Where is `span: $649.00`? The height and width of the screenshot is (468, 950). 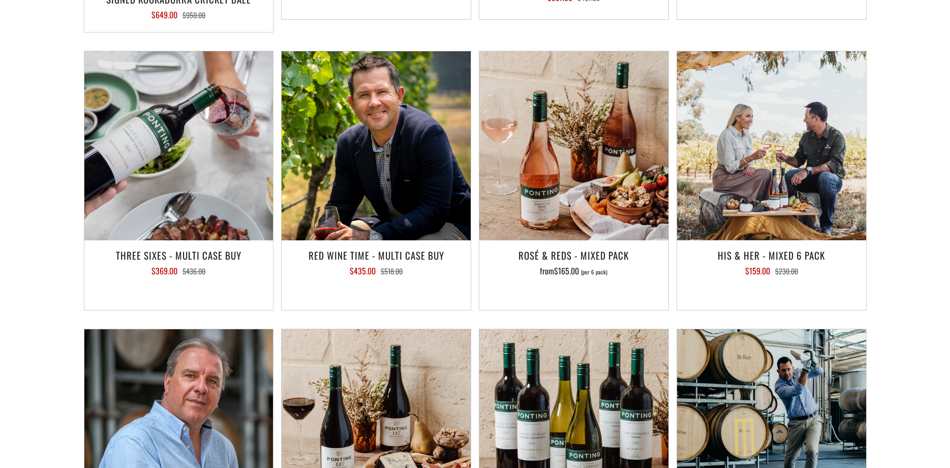 span: $649.00 is located at coordinates (164, 15).